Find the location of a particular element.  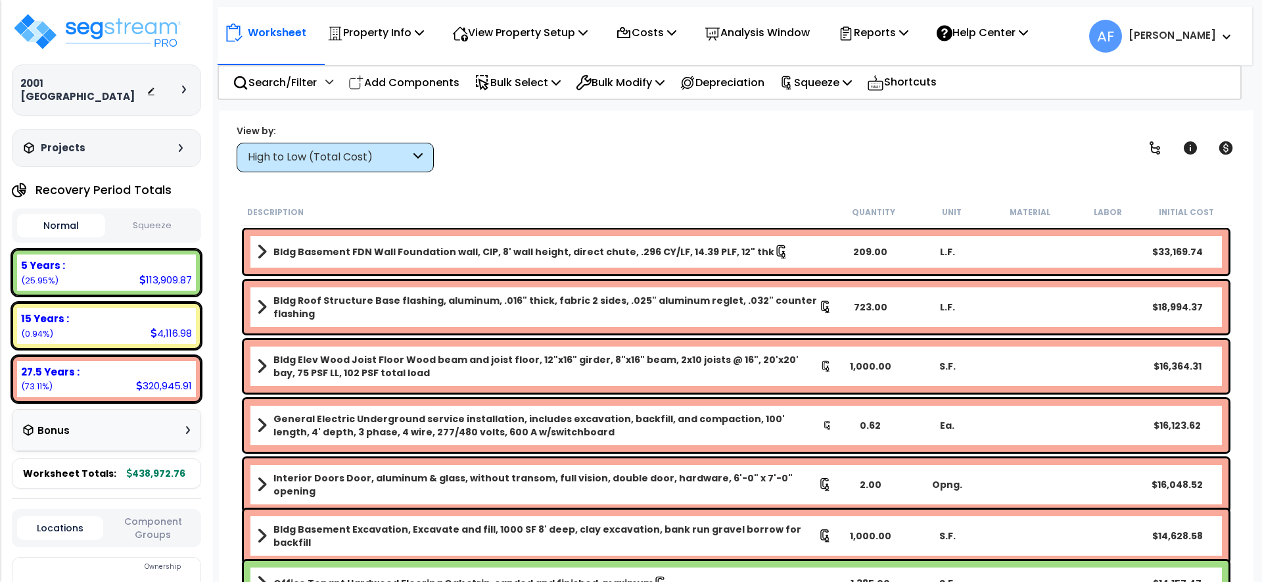

b: Bldg Basement Excavation, Excavate and fill, 1000 SF 8' deep, clay excavation, bank run gravel bo... is located at coordinates (546, 536).